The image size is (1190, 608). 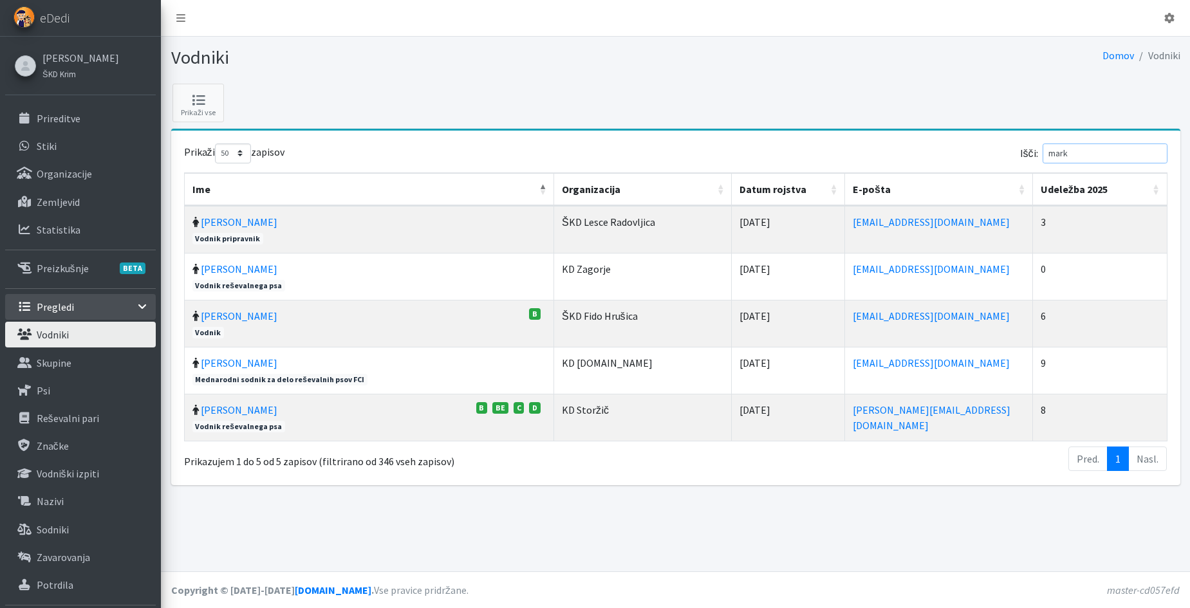 What do you see at coordinates (55, 585) in the screenshot?
I see `p: Potrdila` at bounding box center [55, 585].